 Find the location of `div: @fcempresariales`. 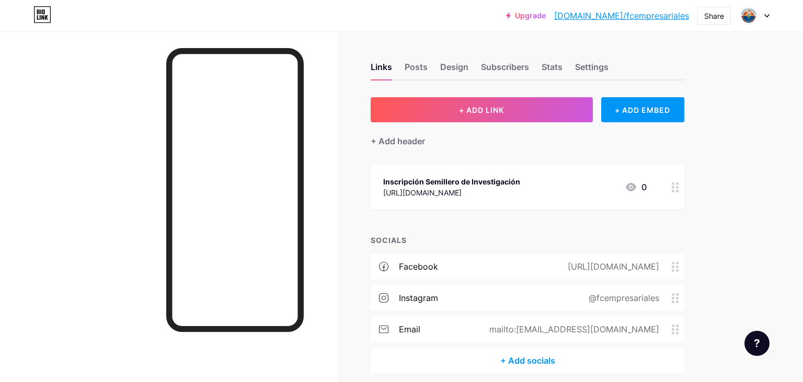

div: @fcempresariales is located at coordinates (622, 298).